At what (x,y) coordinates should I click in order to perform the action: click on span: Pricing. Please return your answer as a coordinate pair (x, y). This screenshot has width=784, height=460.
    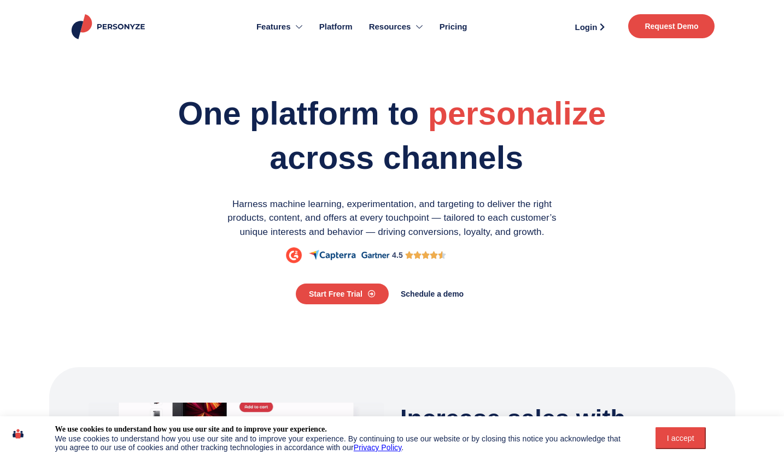
    Looking at the image, I should click on (453, 27).